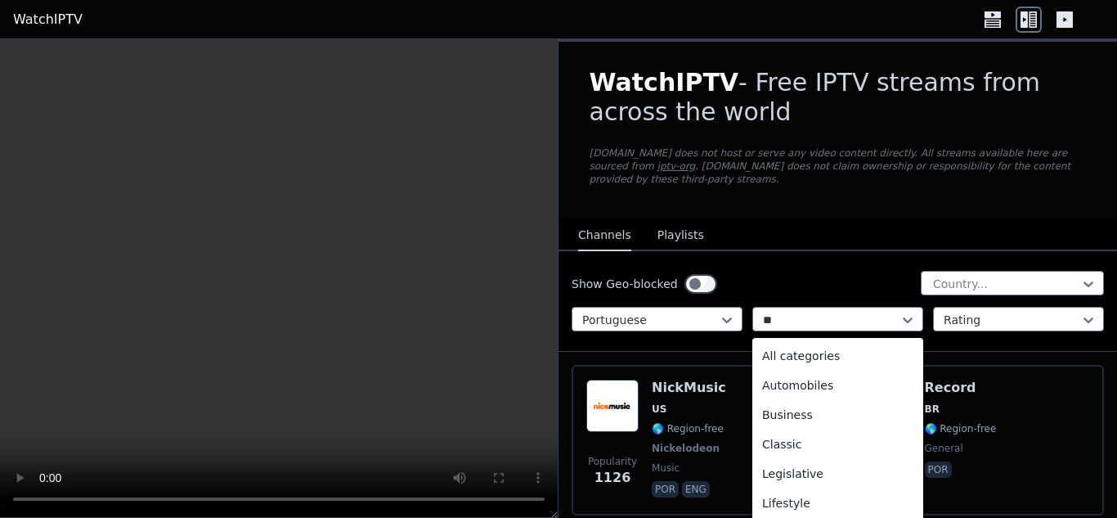  What do you see at coordinates (837, 474) in the screenshot?
I see `div: Legislative` at bounding box center [837, 474].